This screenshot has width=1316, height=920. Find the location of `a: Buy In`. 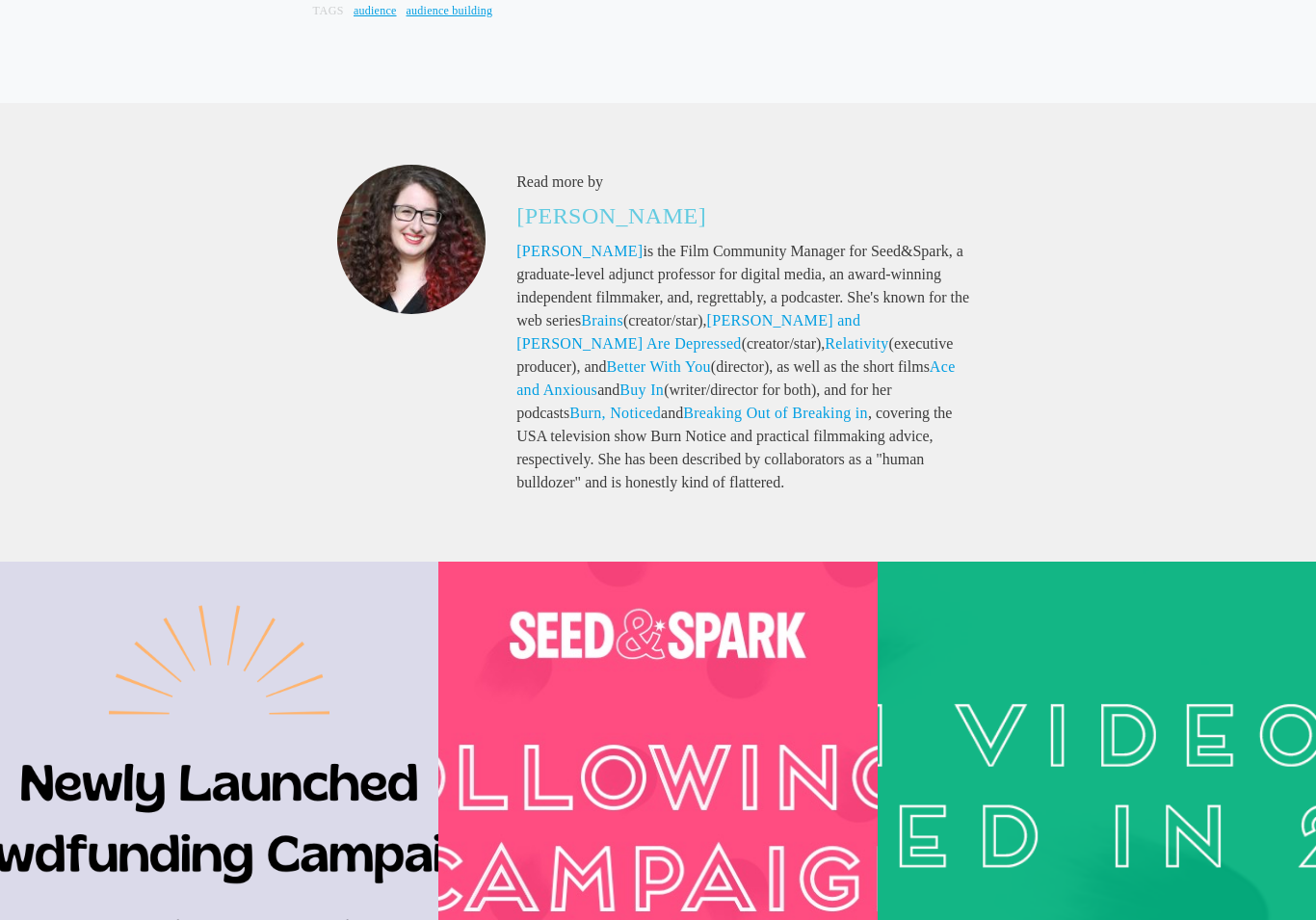

a: Buy In is located at coordinates (642, 390).